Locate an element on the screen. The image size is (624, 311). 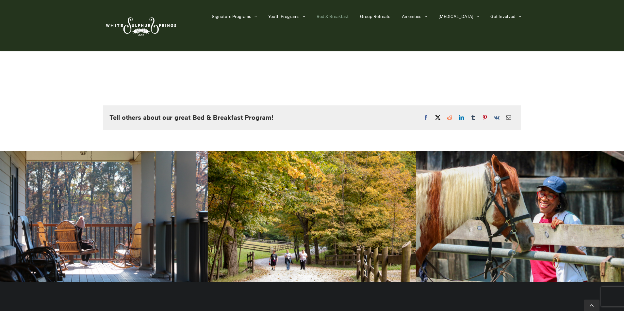
span: Youth Programs is located at coordinates (284, 16).